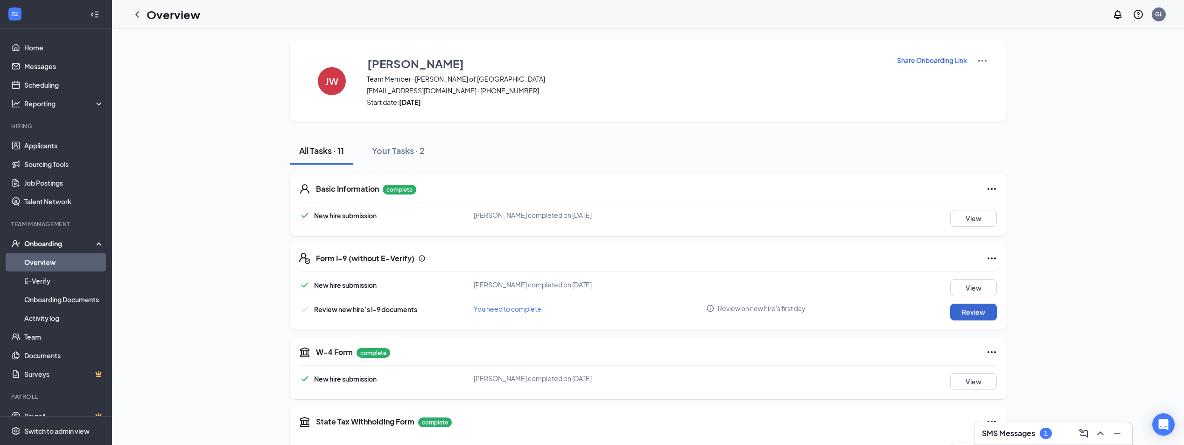 This screenshot has height=445, width=1184. What do you see at coordinates (64, 337) in the screenshot?
I see `a: Team` at bounding box center [64, 337].